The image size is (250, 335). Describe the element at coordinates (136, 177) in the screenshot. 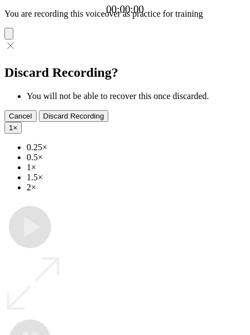

I see `li: 1.5×` at that location.